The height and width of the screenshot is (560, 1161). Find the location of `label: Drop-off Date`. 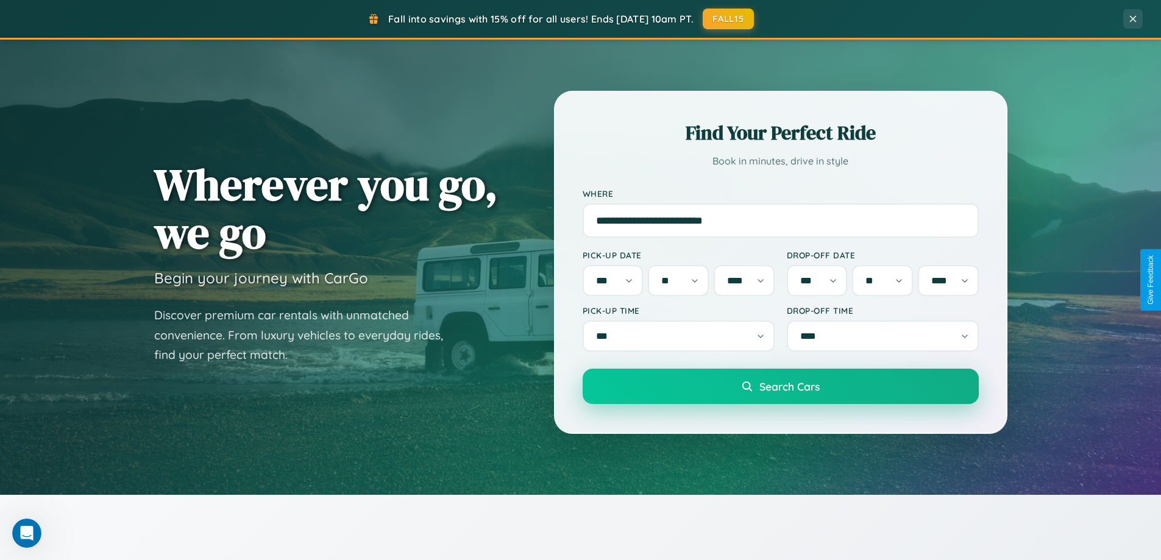

label: Drop-off Date is located at coordinates (882, 255).